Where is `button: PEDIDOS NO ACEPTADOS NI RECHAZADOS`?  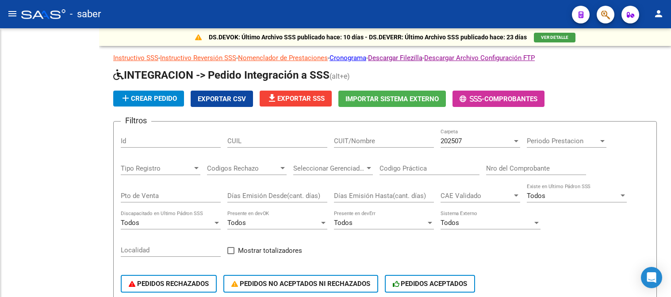 button: PEDIDOS NO ACEPTADOS NI RECHAZADOS is located at coordinates (301, 284).